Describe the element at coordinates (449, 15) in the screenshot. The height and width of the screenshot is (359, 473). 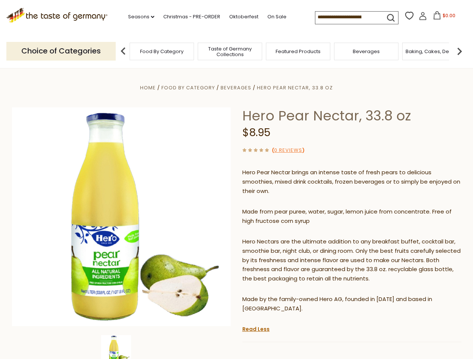
I see `span: $0.00` at that location.